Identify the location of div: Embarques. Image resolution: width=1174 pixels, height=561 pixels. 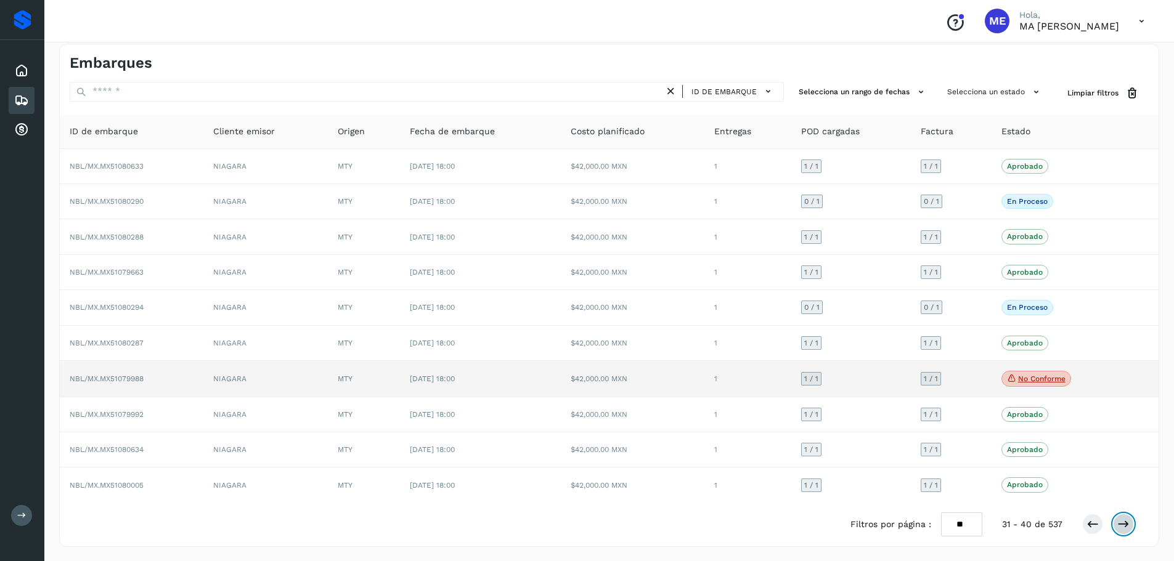
(22, 100).